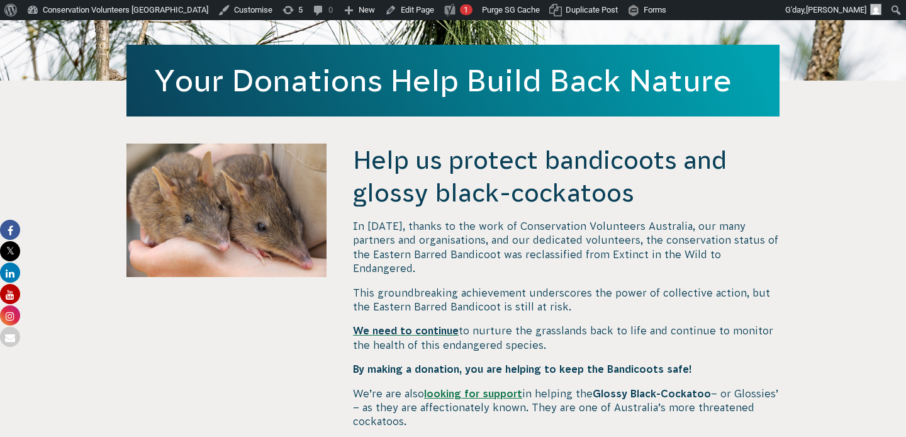  What do you see at coordinates (406, 330) in the screenshot?
I see `span: We need to continue` at bounding box center [406, 330].